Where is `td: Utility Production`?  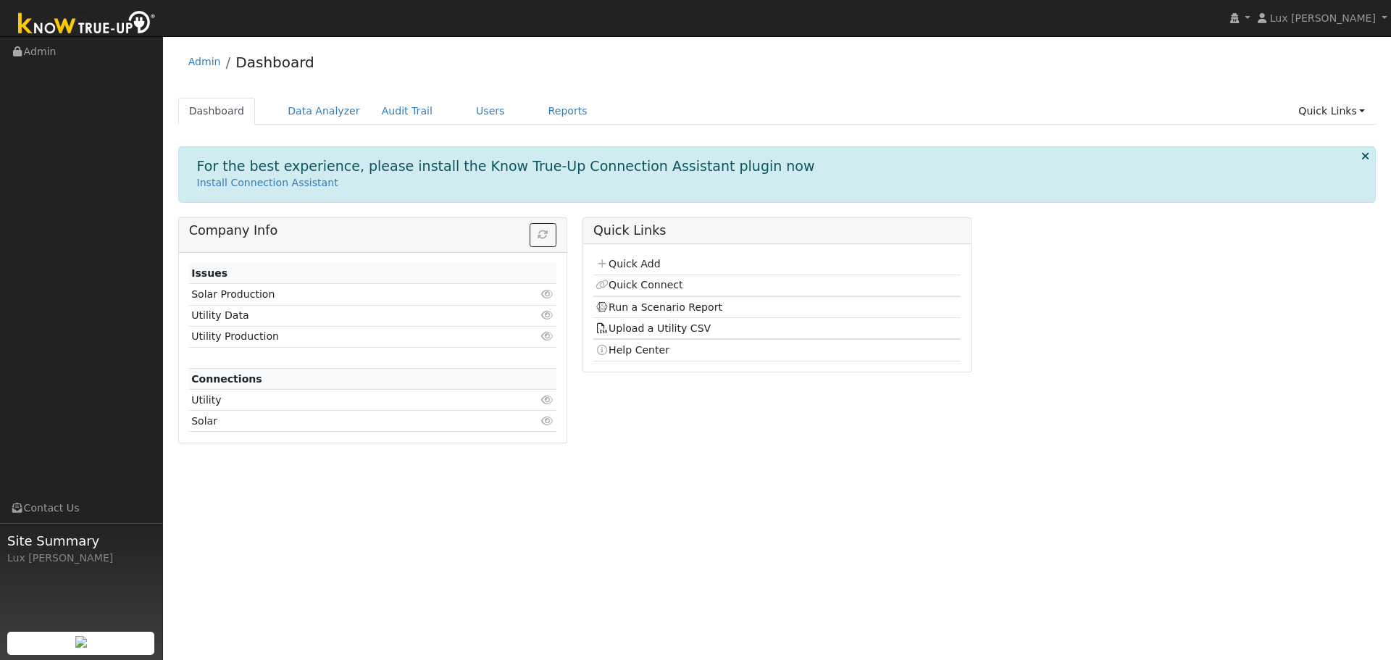 td: Utility Production is located at coordinates (343, 336).